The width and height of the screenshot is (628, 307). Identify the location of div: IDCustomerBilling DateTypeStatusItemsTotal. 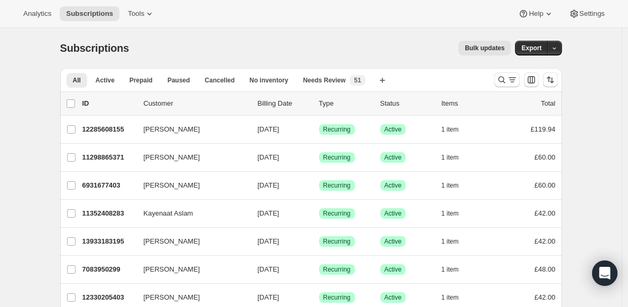
(319, 104).